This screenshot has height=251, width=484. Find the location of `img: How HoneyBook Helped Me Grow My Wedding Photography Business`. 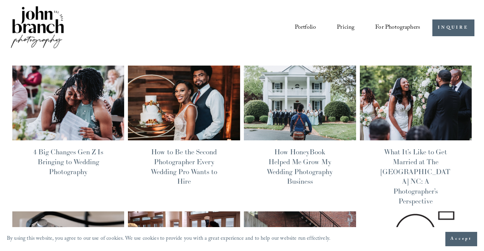

img: How HoneyBook Helped Me Grow My Wedding Photography Business is located at coordinates (299, 103).